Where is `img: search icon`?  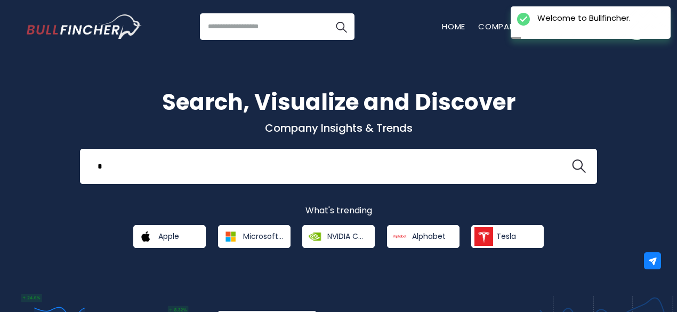
img: search icon is located at coordinates (579, 166).